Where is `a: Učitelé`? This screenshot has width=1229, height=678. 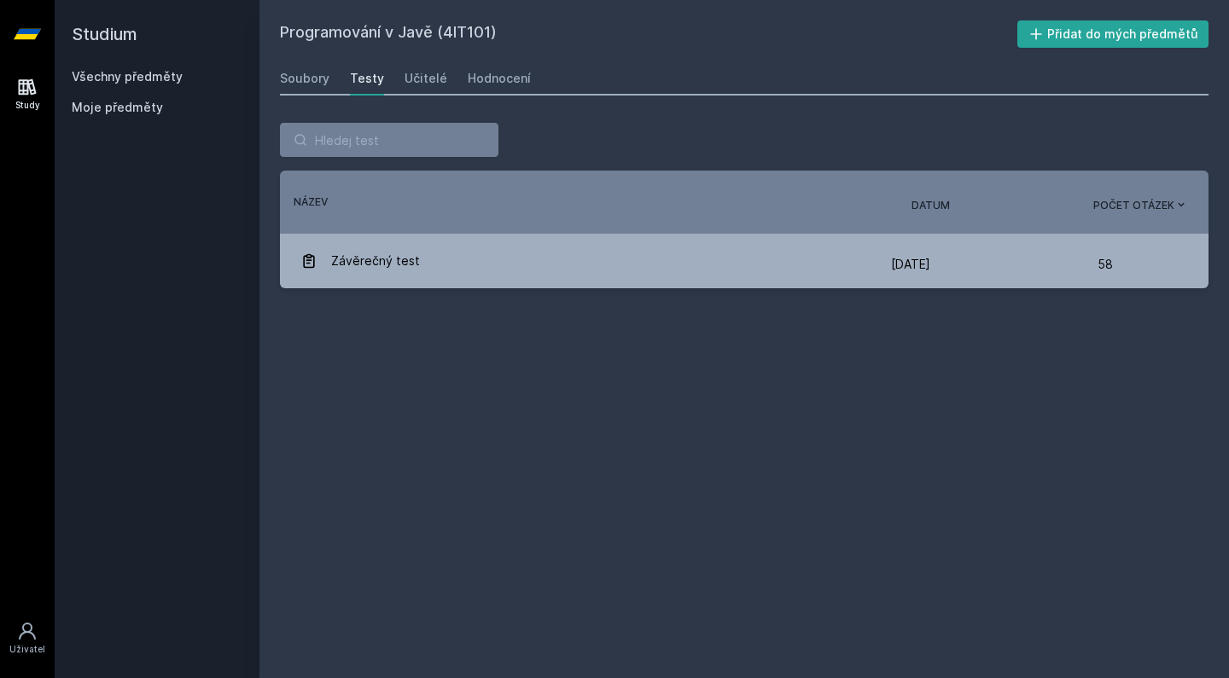 a: Učitelé is located at coordinates (426, 79).